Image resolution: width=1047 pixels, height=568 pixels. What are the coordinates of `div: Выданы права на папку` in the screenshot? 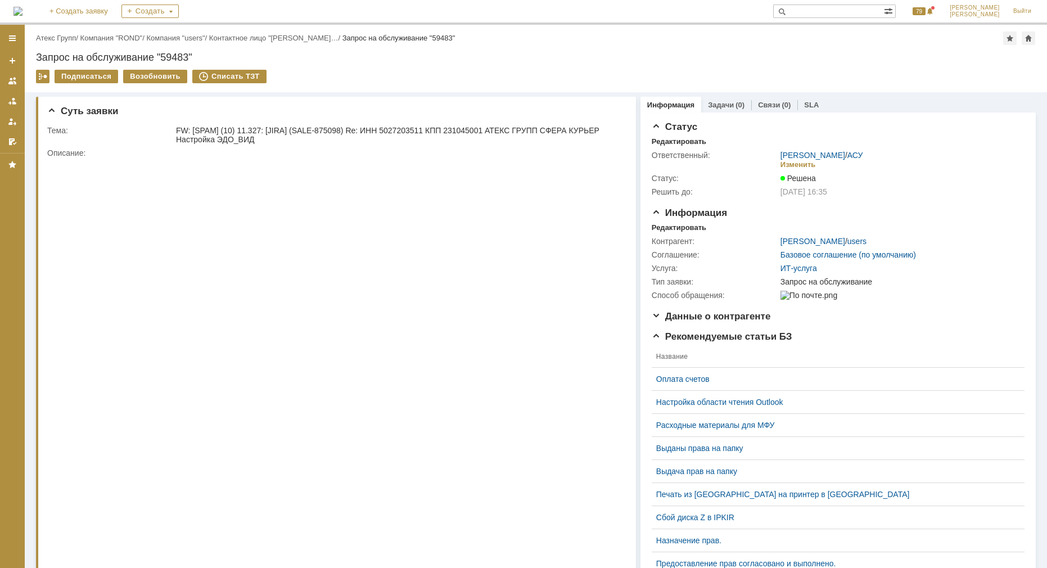 It's located at (833, 448).